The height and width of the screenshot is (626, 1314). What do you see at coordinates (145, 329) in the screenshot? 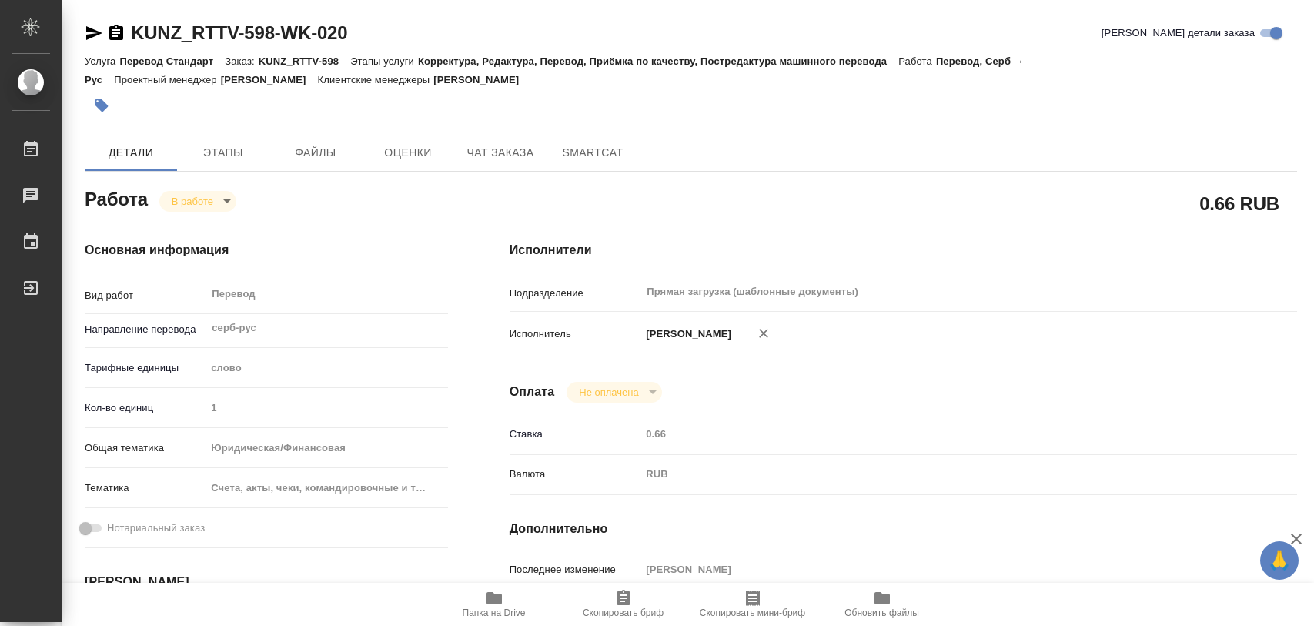
I see `p: Направление перевода` at bounding box center [145, 329].